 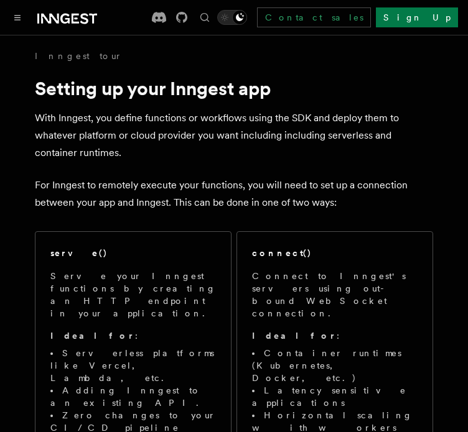 What do you see at coordinates (17, 17) in the screenshot?
I see `button: Toggle navigation` at bounding box center [17, 17].